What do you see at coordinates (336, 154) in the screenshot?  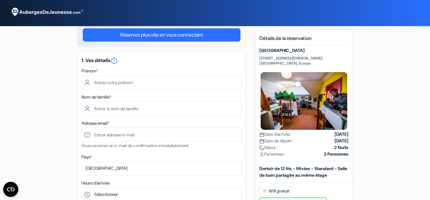 I see `strong: 2 Personnes` at bounding box center [336, 154].